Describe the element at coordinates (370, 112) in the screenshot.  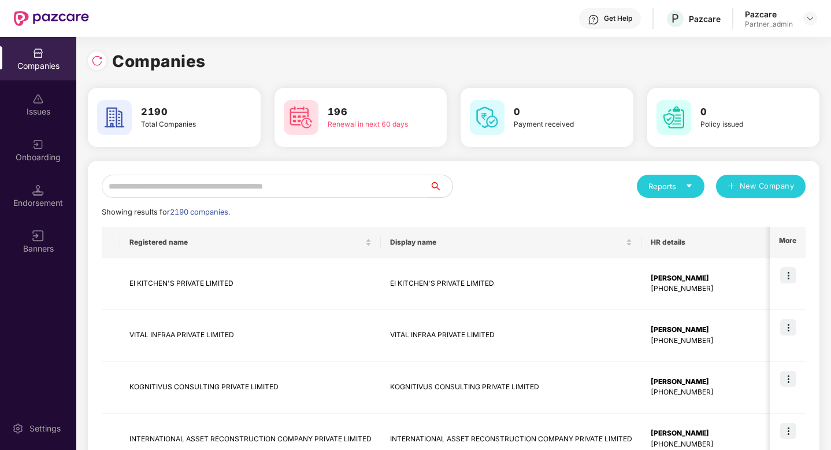
I see `h3: 196` at that location.